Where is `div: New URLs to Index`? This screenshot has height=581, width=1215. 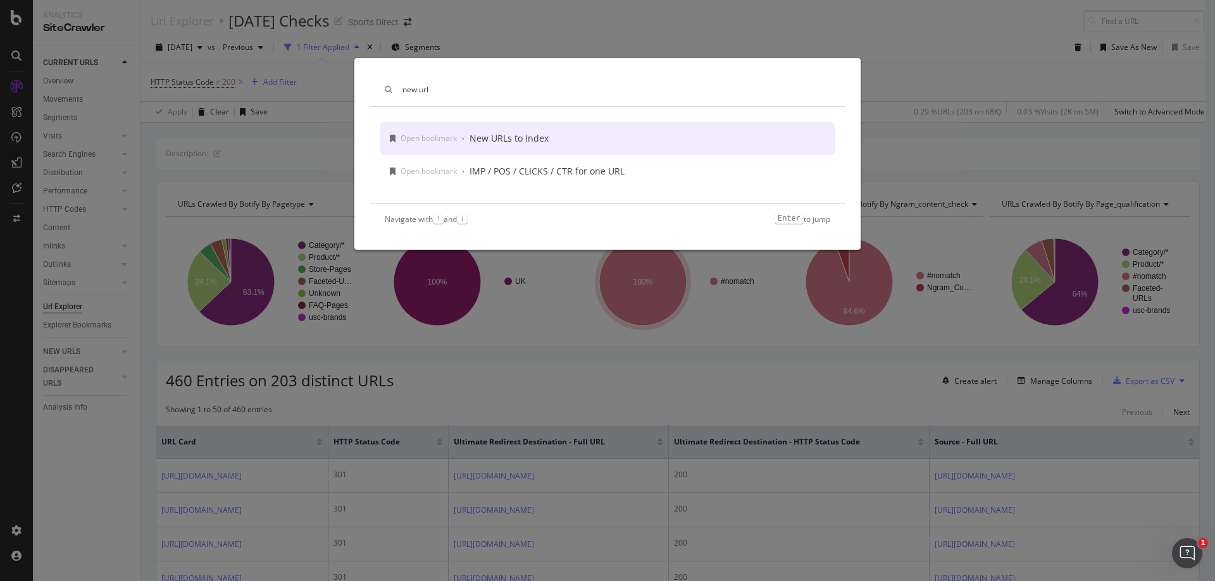
div: New URLs to Index is located at coordinates (509, 139).